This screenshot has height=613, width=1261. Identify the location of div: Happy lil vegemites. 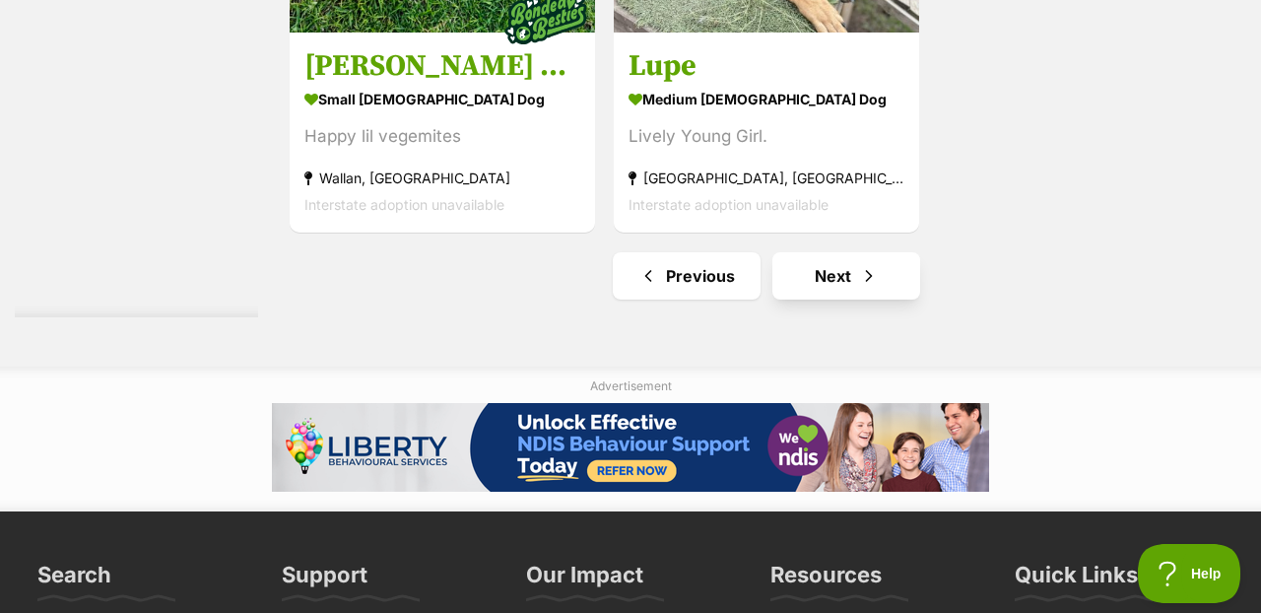
(442, 136).